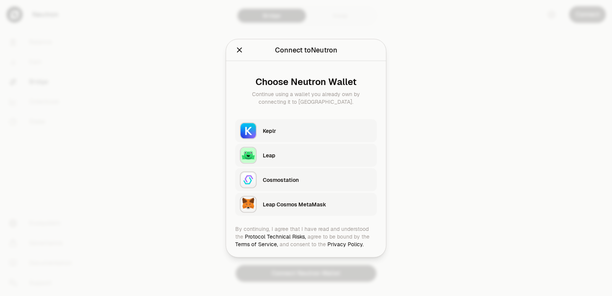  I want to click on button: CosmostationCosmostation, so click(306, 179).